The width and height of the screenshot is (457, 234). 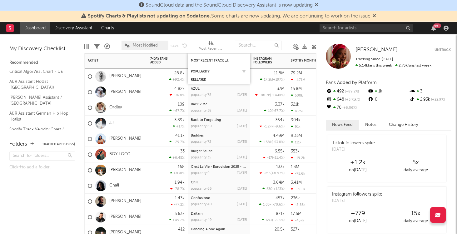 What do you see at coordinates (199, 104) in the screenshot?
I see `a: Back 2 Me` at bounding box center [199, 104].